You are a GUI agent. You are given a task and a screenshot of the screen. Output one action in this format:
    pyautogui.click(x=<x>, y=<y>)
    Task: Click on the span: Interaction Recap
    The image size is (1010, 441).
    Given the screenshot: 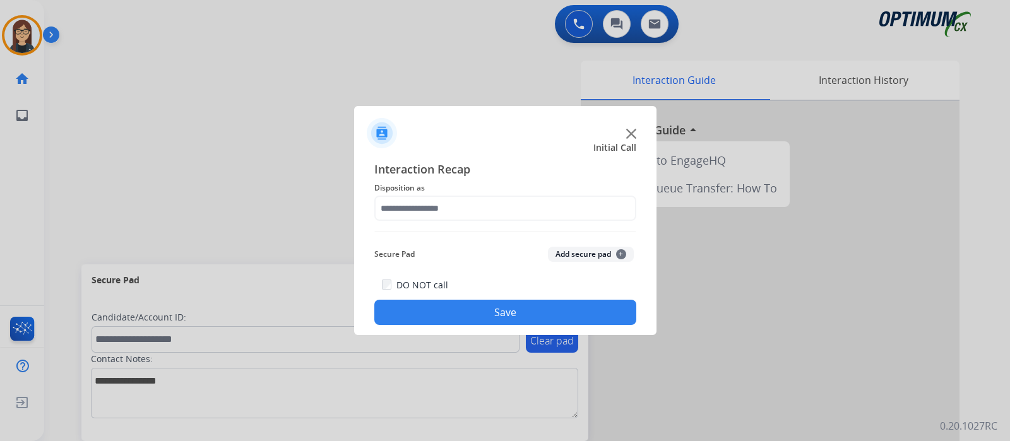 What is the action you would take?
    pyautogui.click(x=505, y=170)
    